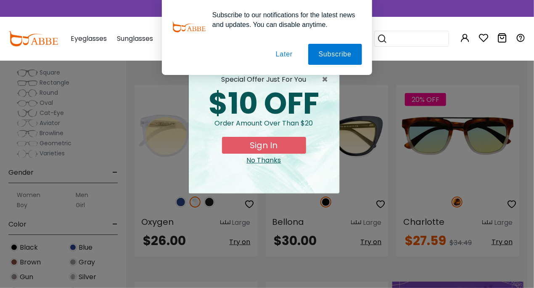  I want to click on button: Later, so click(284, 54).